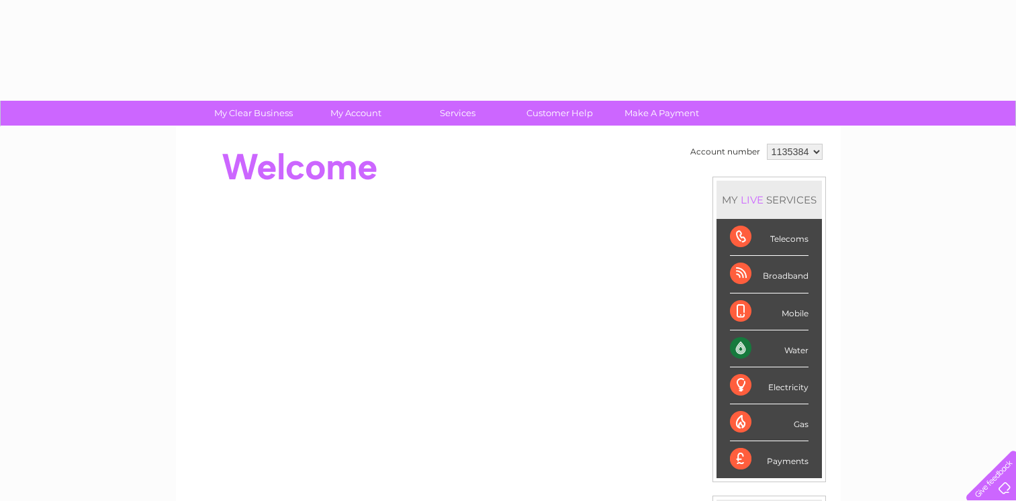 Image resolution: width=1016 pixels, height=501 pixels. I want to click on div: Electricity, so click(769, 386).